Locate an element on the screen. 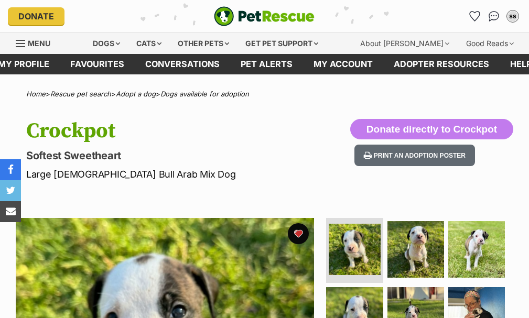 This screenshot has width=529, height=318. a: Home is located at coordinates (36, 94).